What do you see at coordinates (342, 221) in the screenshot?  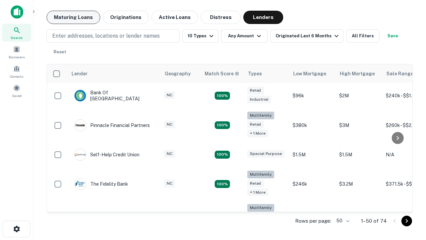 I see `div: 50` at bounding box center [342, 221].